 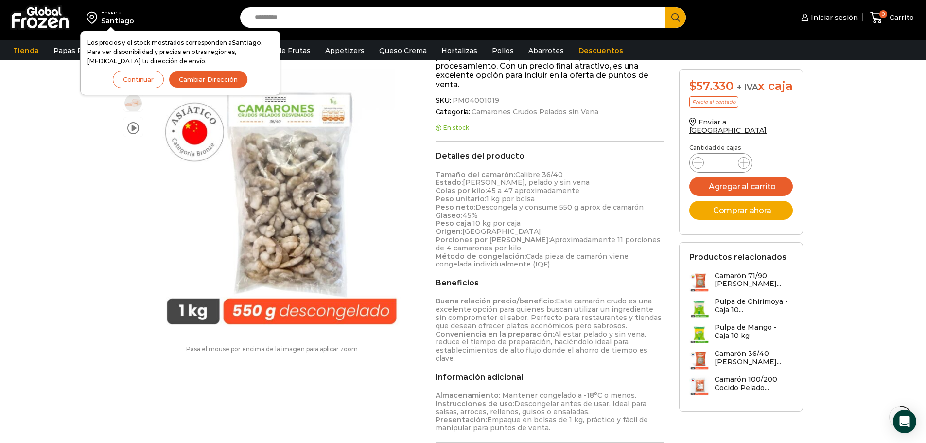 I want to click on p: Cantidad de cajas, so click(x=742, y=148).